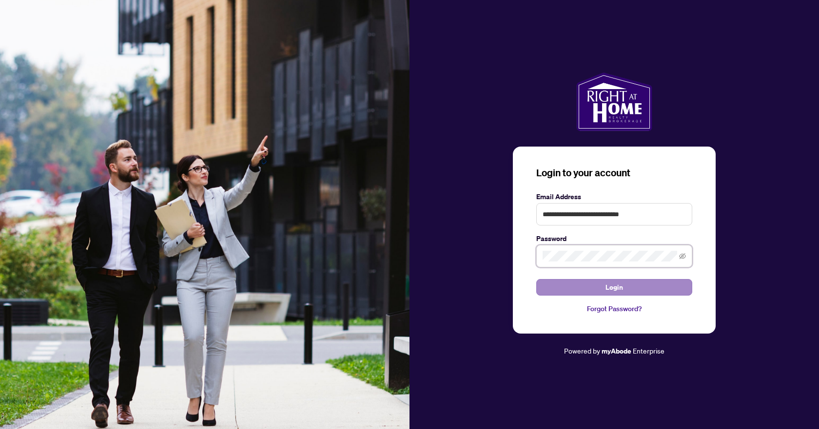 The image size is (819, 429). Describe the element at coordinates (614, 288) in the screenshot. I see `button: Login` at that location.